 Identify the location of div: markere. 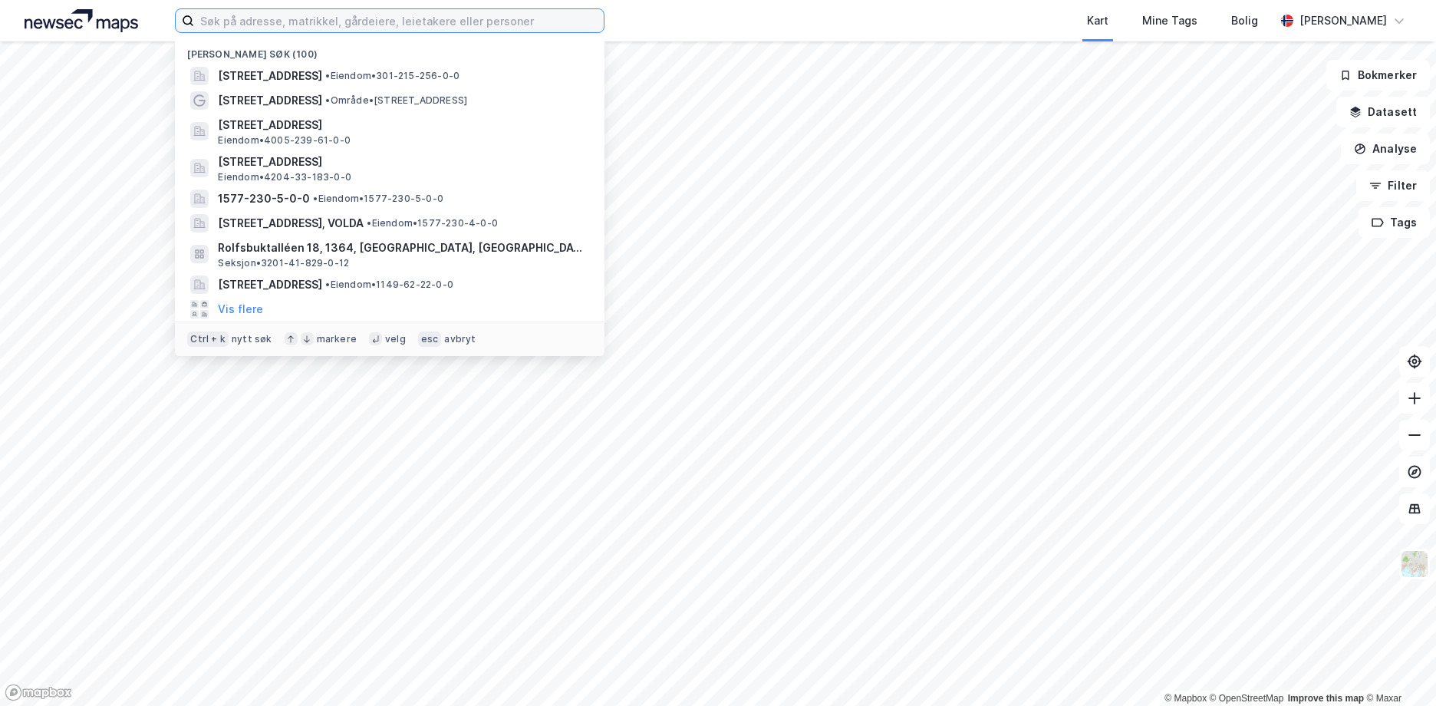
(337, 339).